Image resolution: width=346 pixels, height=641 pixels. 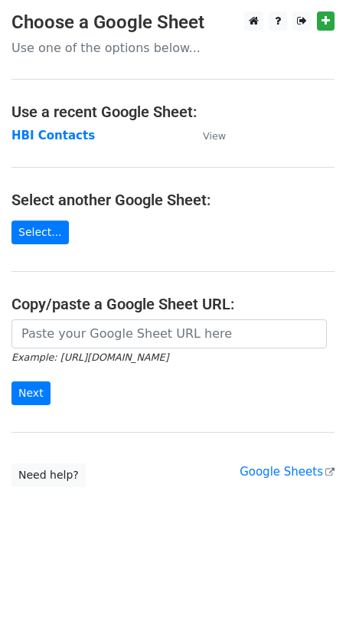 What do you see at coordinates (173, 47) in the screenshot?
I see `p: Use one of the options below...` at bounding box center [173, 47].